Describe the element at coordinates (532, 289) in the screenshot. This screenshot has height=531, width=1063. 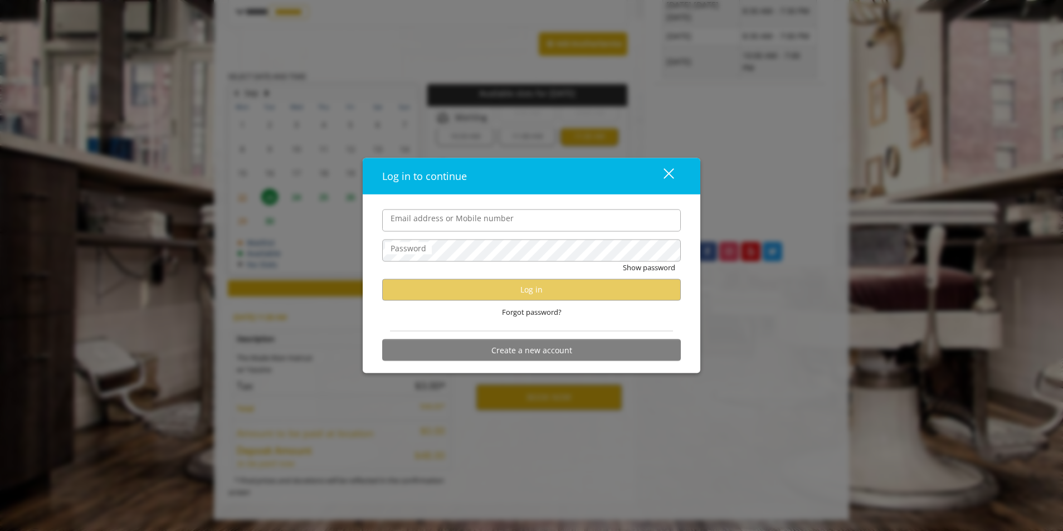
I see `button: Log in` at that location.